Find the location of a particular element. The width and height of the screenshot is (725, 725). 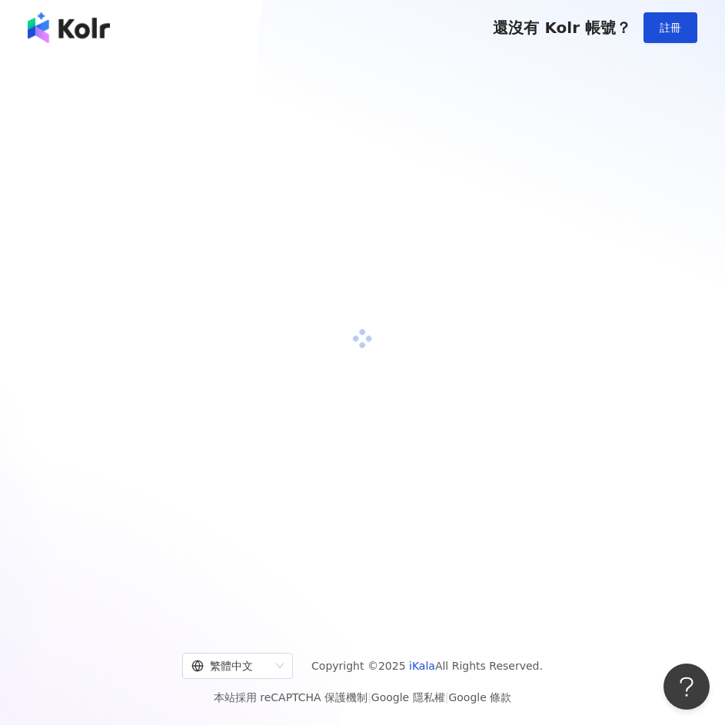

a: Google 隱私權 is located at coordinates (408, 698).